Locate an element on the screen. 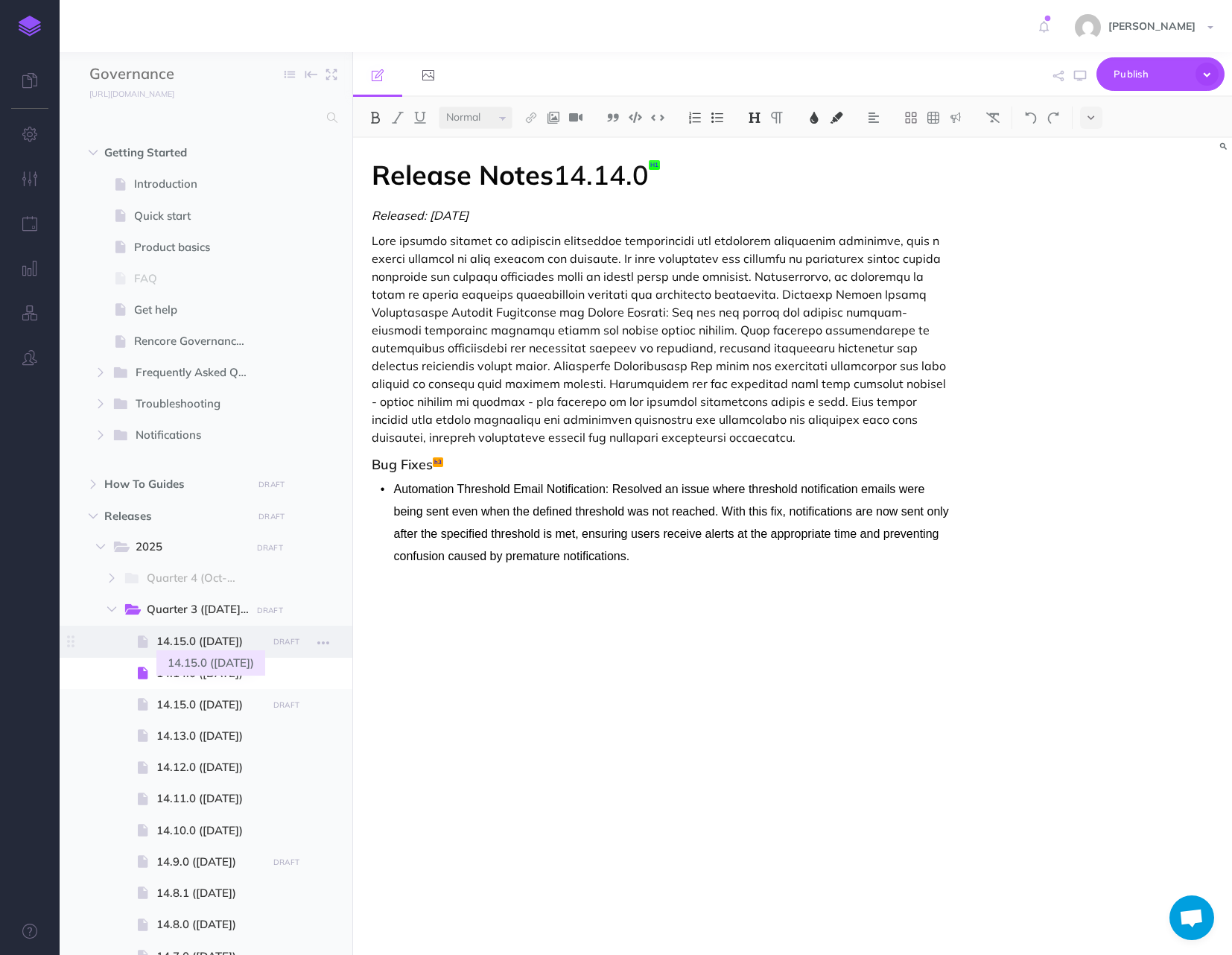 The image size is (1232, 955). img: Add video button is located at coordinates (576, 118).